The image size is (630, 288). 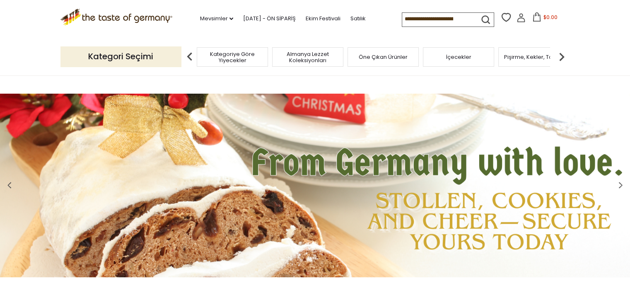 What do you see at coordinates (217, 19) in the screenshot?
I see `a: Mevsimler` at bounding box center [217, 19].